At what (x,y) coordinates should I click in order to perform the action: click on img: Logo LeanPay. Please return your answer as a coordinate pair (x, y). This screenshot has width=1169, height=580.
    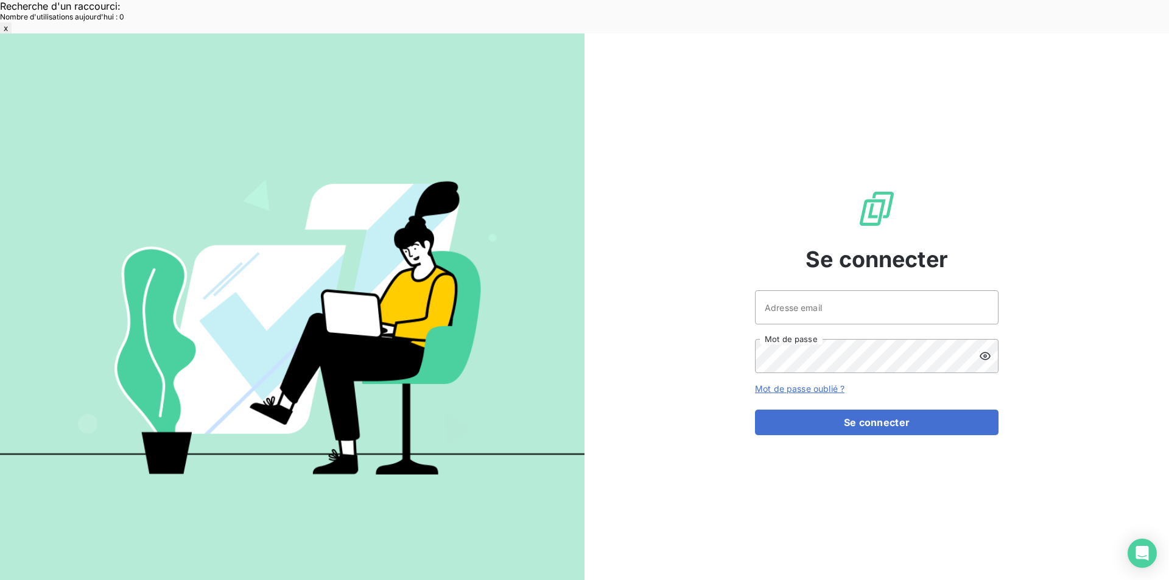
    Looking at the image, I should click on (877, 209).